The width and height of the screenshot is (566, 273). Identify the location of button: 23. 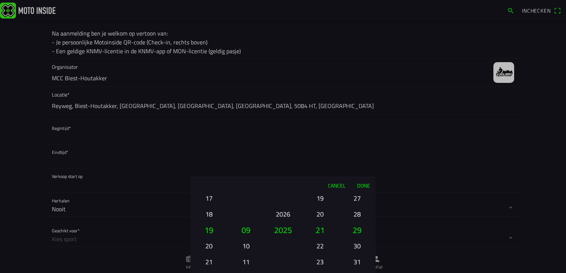
(320, 262).